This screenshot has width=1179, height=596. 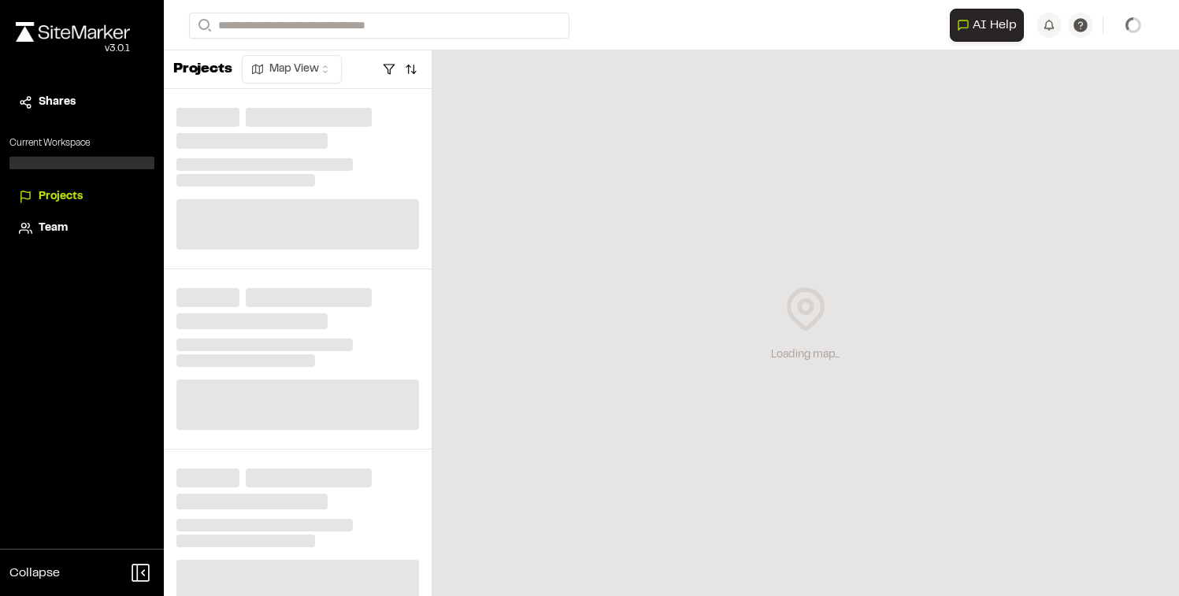 What do you see at coordinates (61, 197) in the screenshot?
I see `span: Projects` at bounding box center [61, 197].